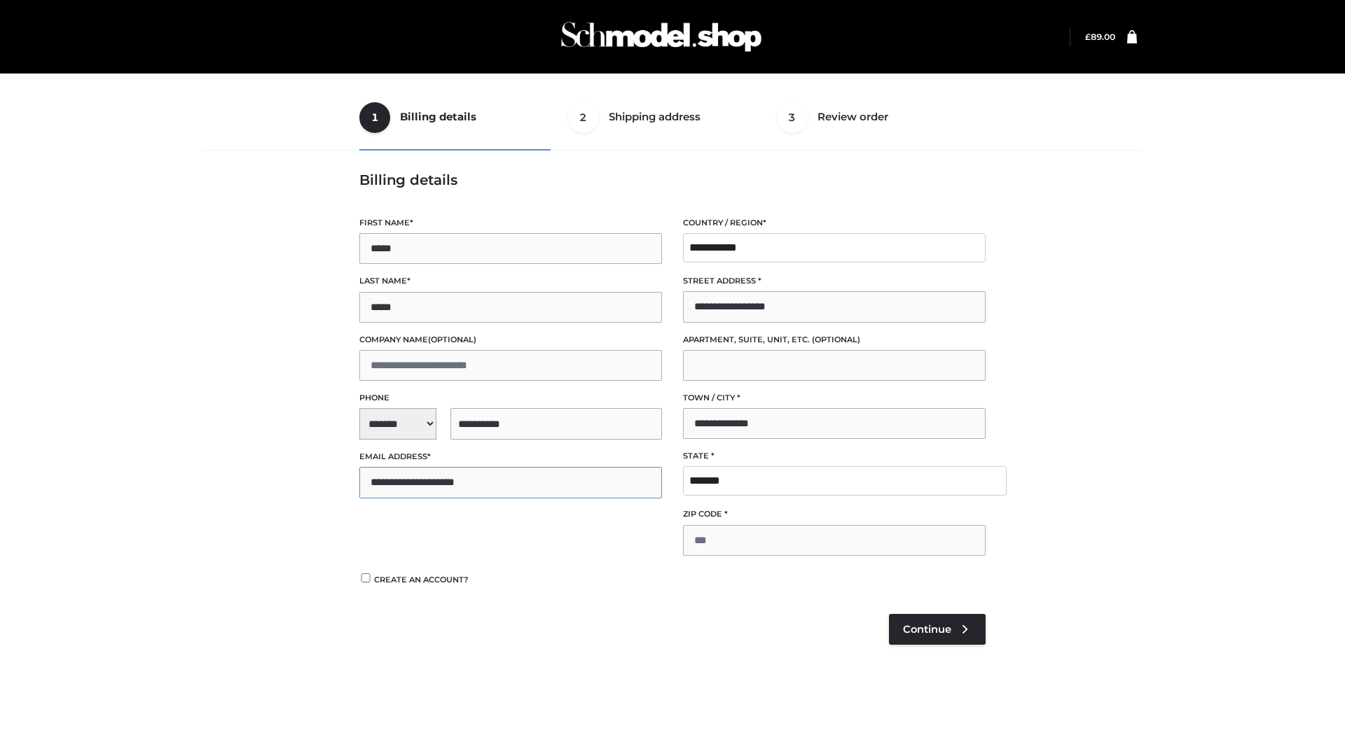 The image size is (1345, 756). I want to click on label: Company name, so click(511, 340).